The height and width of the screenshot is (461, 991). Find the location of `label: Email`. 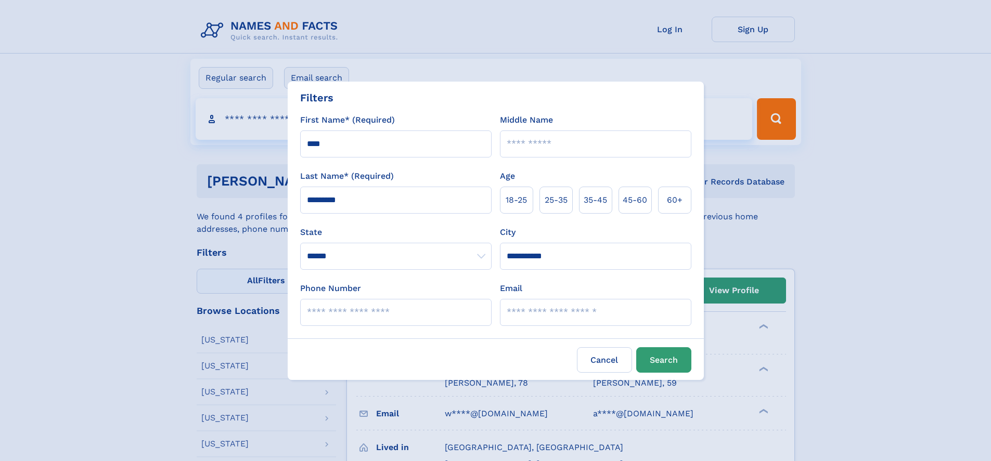

label: Email is located at coordinates (511, 289).